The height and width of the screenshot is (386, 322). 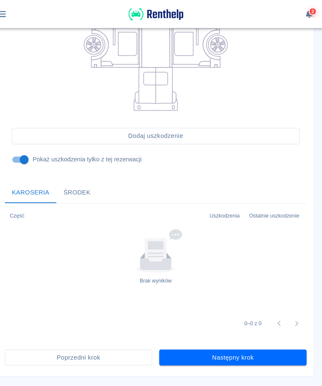 I want to click on button: Karoseria, so click(x=42, y=184).